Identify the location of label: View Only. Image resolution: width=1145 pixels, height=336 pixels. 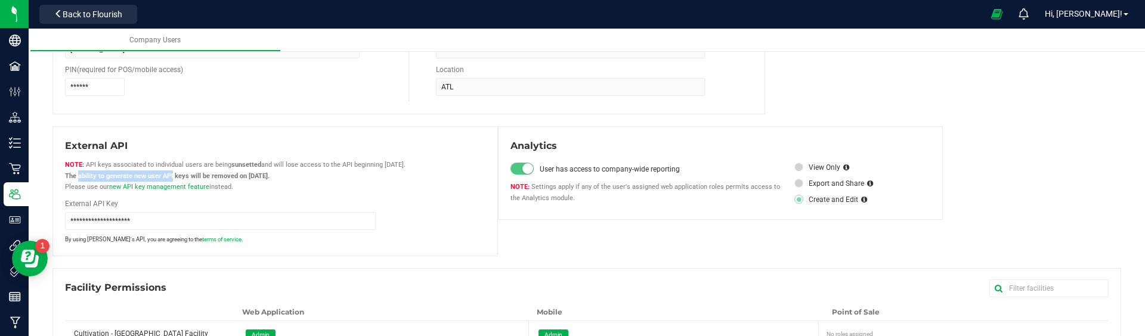
(817, 168).